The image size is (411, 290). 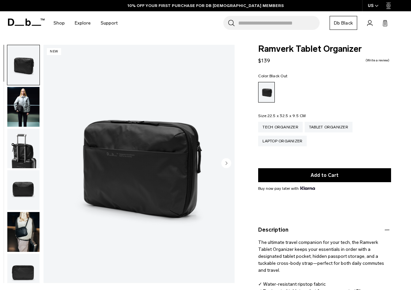 I want to click on a: Support, so click(x=109, y=23).